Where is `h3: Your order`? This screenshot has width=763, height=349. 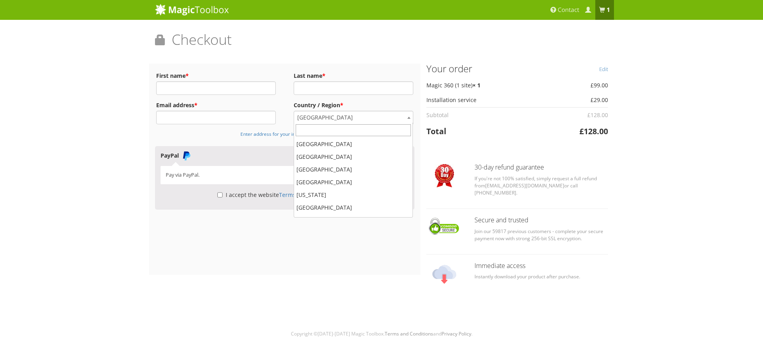 h3: Your order is located at coordinates (517, 69).